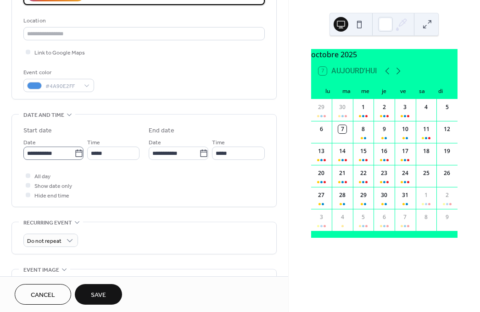 The height and width of the screenshot is (312, 480). Describe the element at coordinates (321, 195) in the screenshot. I see `div: 27` at that location.